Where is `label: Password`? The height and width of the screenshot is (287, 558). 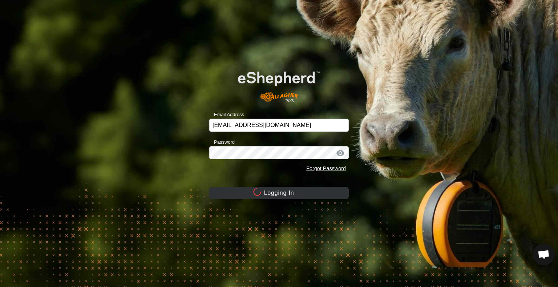 label: Password is located at coordinates (222, 142).